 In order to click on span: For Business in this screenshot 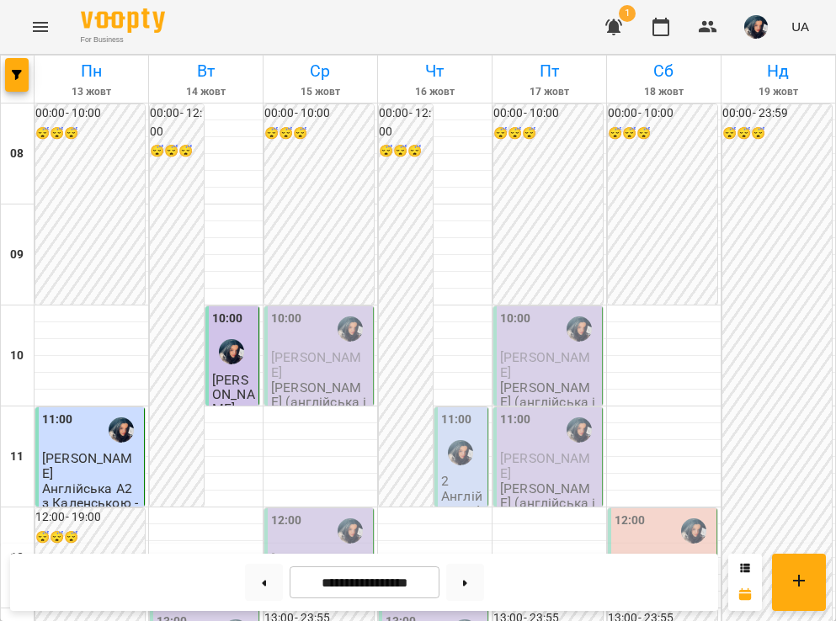, I will do `click(123, 40)`.